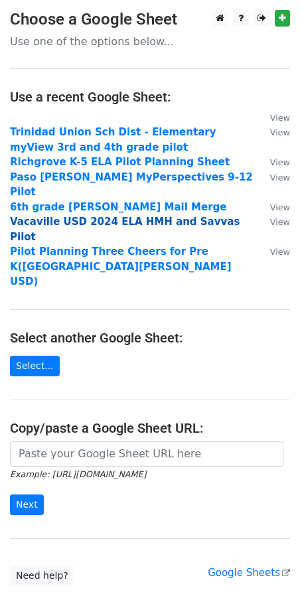  Describe the element at coordinates (113, 139) in the screenshot. I see `a: Trinidad Union Sch Dist - Elementary myView 3rd and 4th grade pilot` at that location.